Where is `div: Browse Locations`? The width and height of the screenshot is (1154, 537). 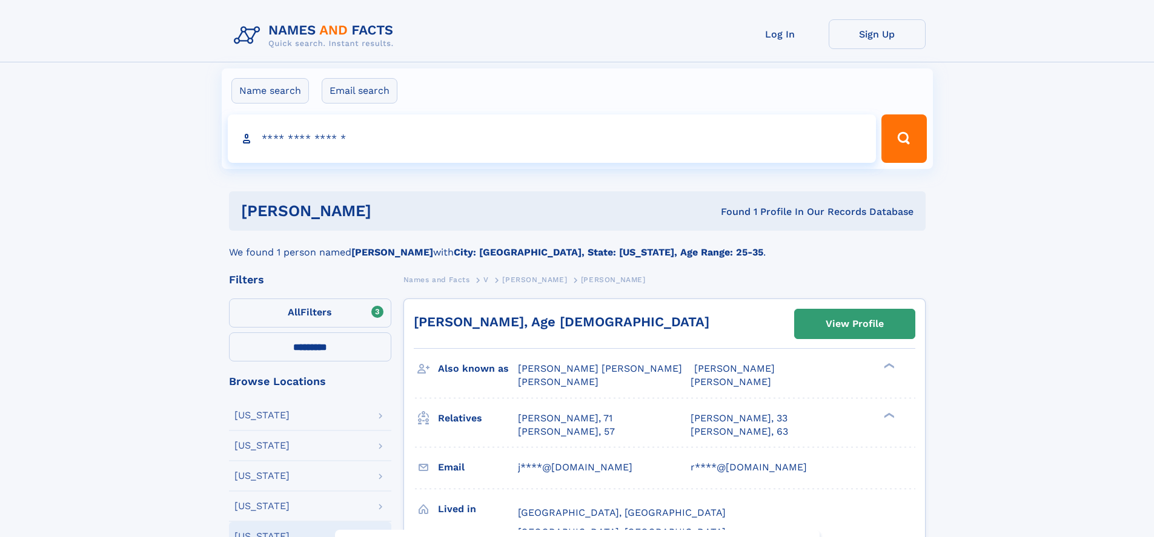 div: Browse Locations is located at coordinates (310, 381).